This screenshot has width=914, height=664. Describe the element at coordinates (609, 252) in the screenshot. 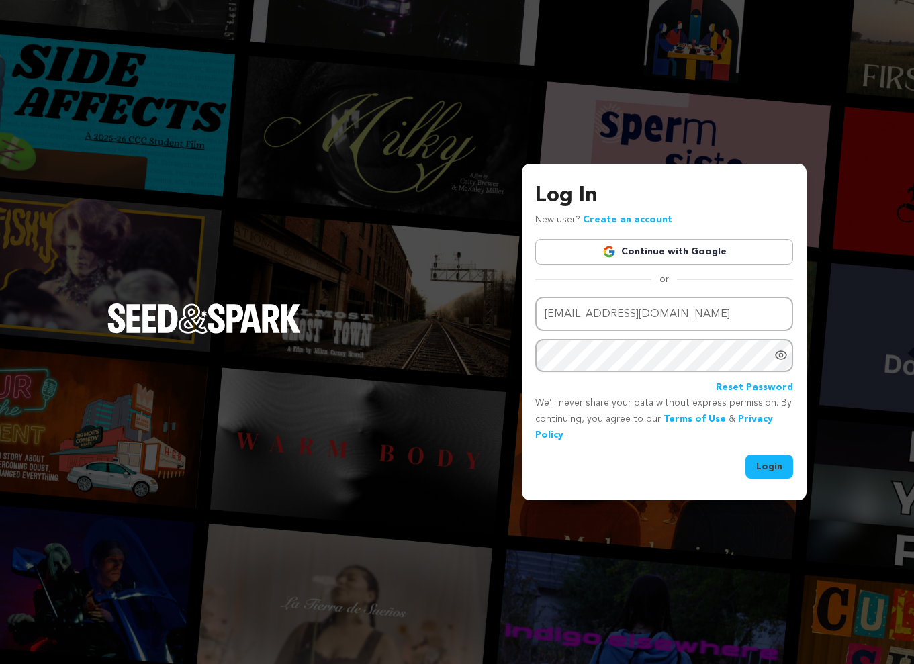

I see `img: Google logo` at that location.